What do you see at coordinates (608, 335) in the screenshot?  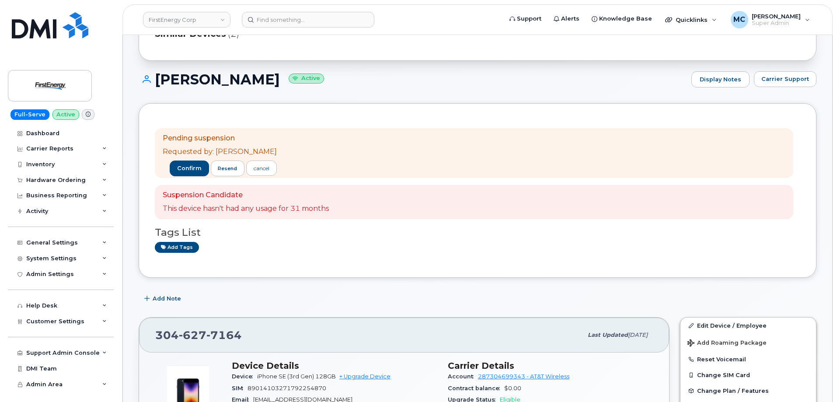 I see `span: Last updated` at bounding box center [608, 335].